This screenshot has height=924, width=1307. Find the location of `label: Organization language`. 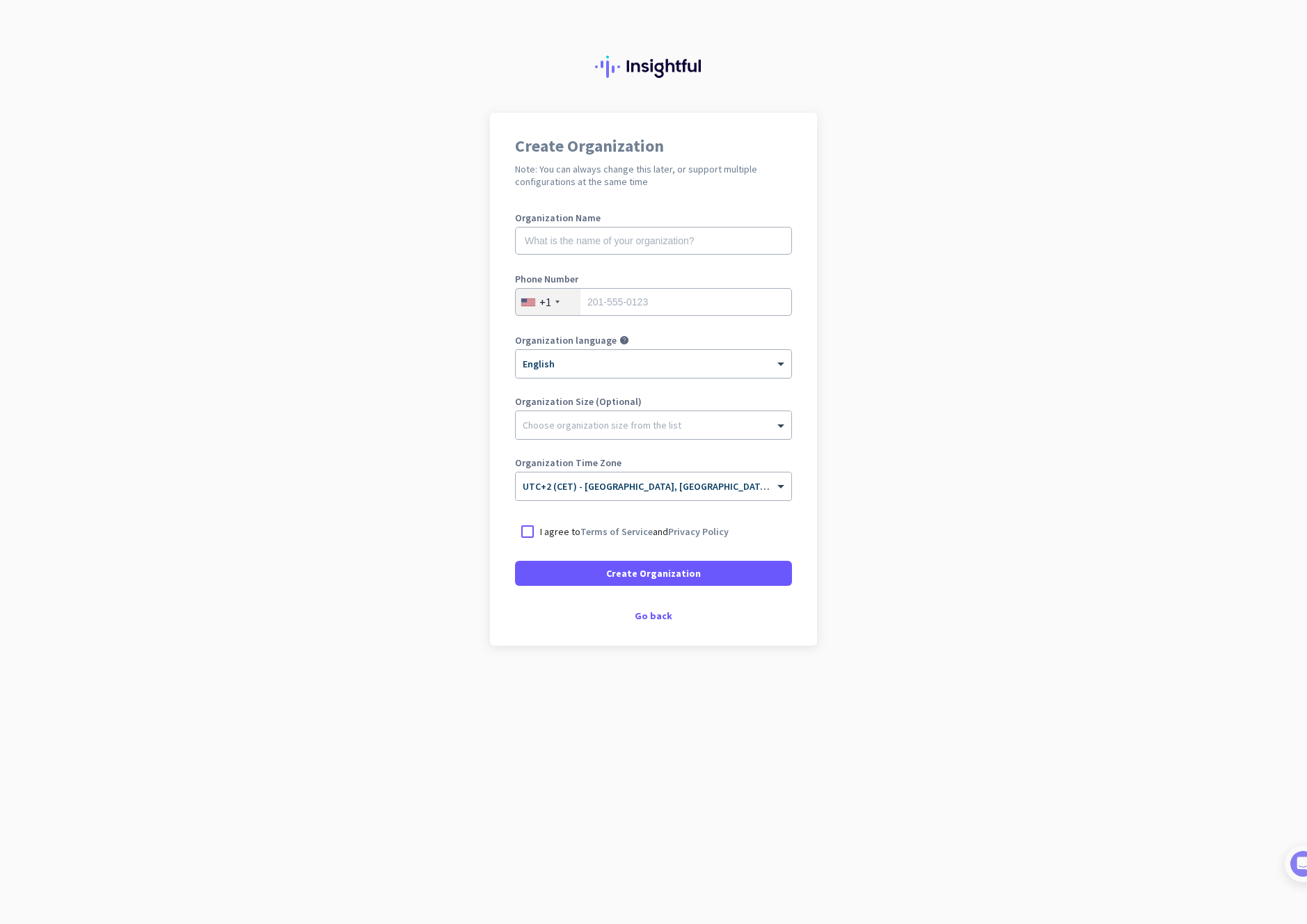

label: Organization language is located at coordinates (566, 340).